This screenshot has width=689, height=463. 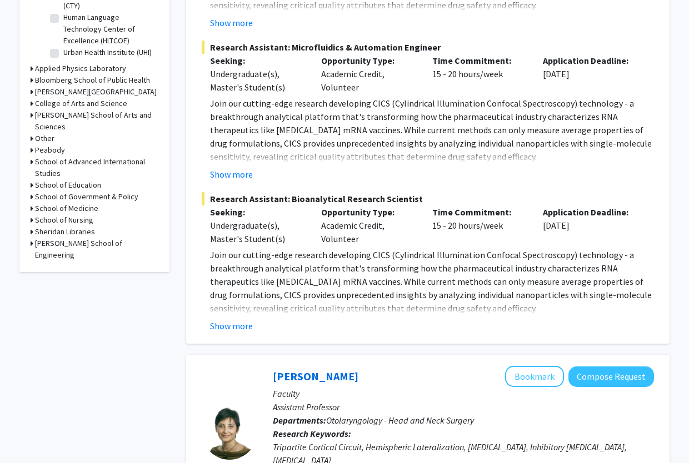 I want to click on h3: College of Arts and Science, so click(x=81, y=103).